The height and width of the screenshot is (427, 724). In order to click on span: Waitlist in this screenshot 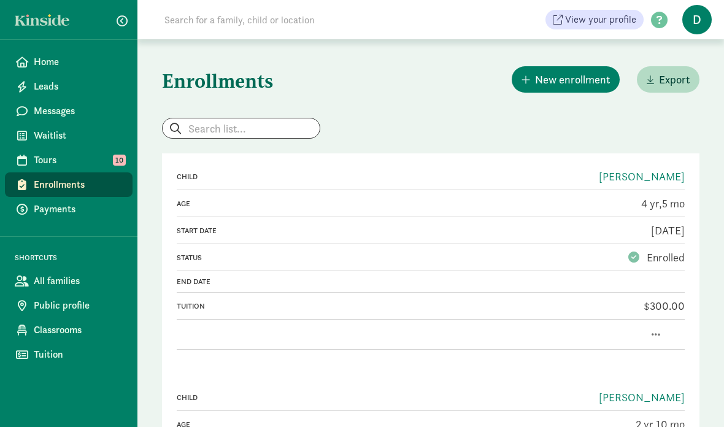, I will do `click(78, 136)`.